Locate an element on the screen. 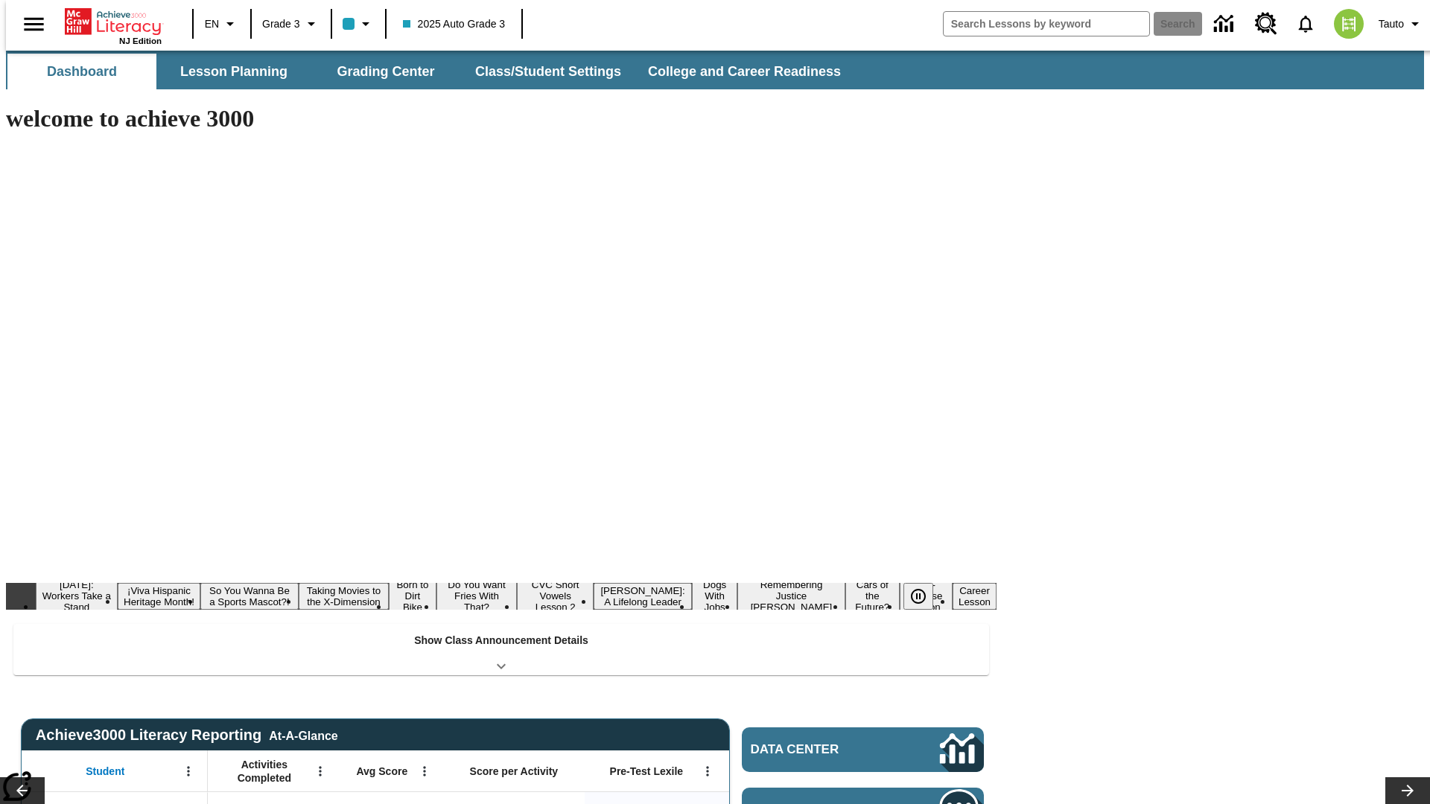 The height and width of the screenshot is (804, 1430). a: Resource Center, Will open in new tab is located at coordinates (1266, 24).